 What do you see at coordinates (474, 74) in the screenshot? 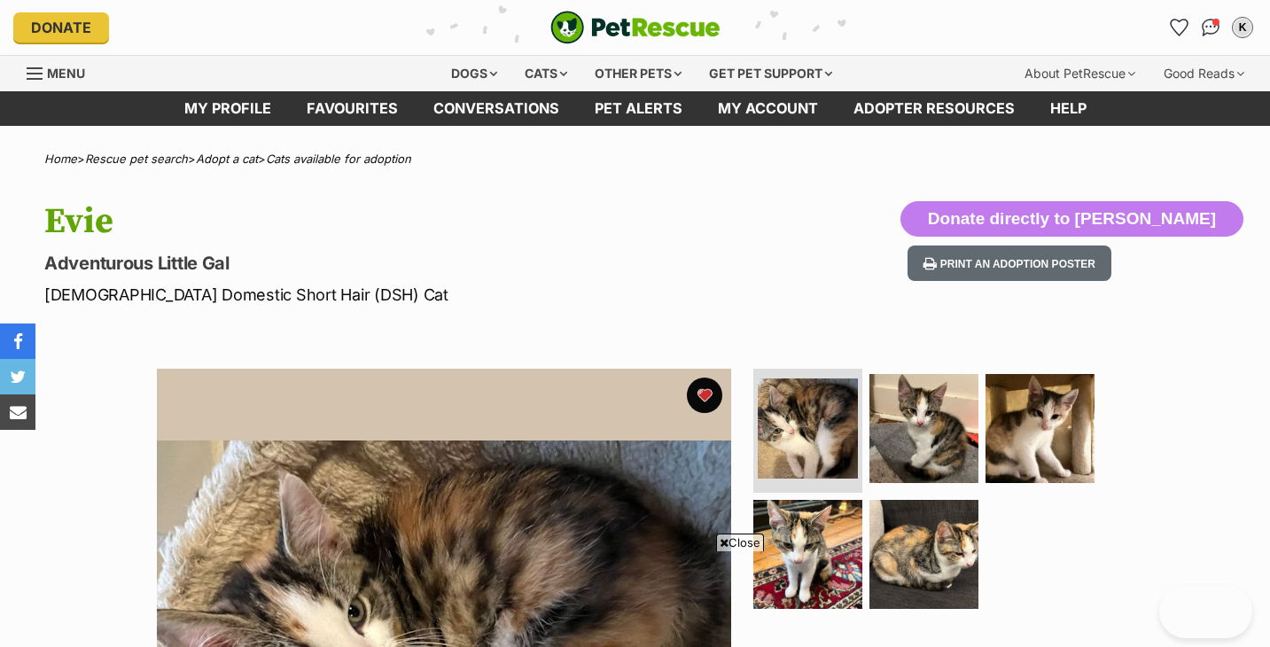
I see `div: Dogs` at bounding box center [474, 74].